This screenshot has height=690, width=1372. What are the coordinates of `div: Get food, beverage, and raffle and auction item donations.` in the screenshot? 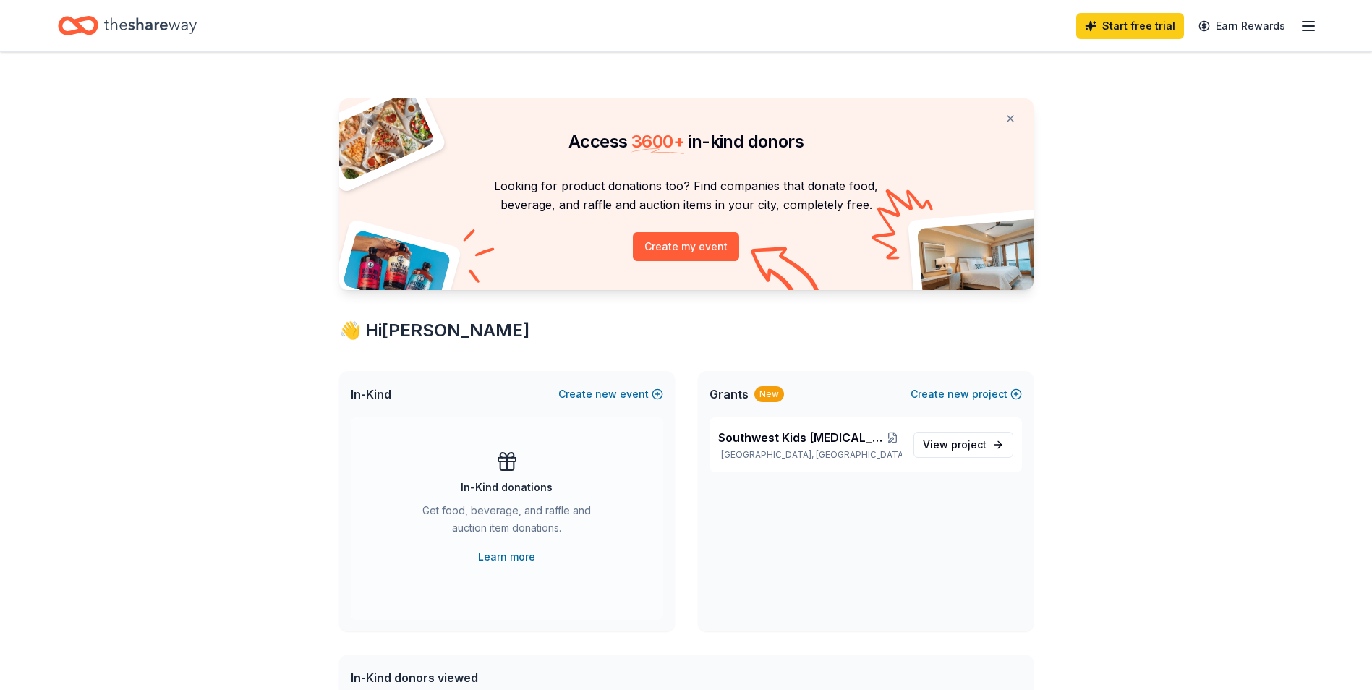 It's located at (507, 522).